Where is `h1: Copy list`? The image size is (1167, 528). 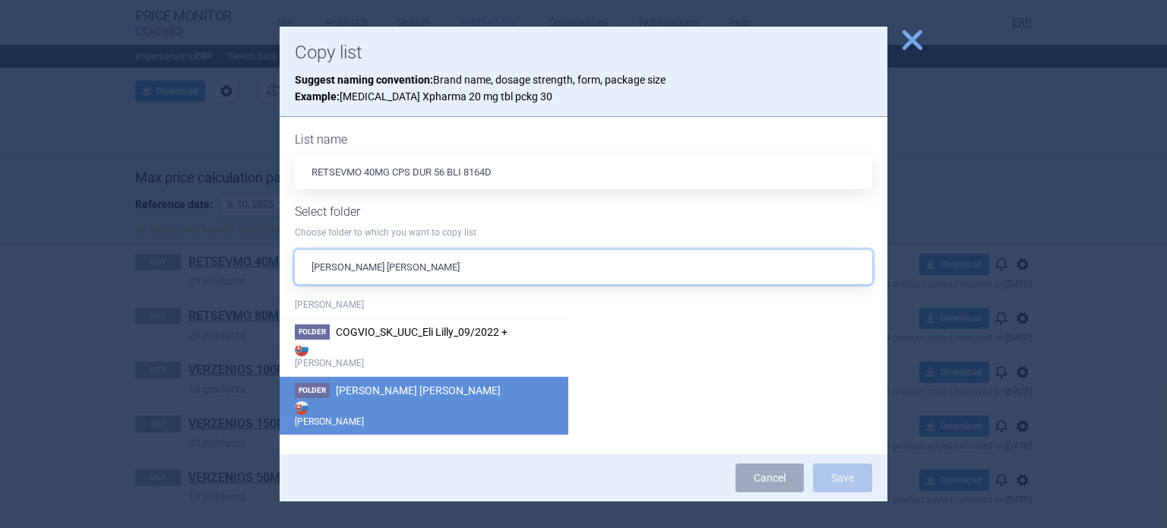
h1: Copy list is located at coordinates (584, 52).